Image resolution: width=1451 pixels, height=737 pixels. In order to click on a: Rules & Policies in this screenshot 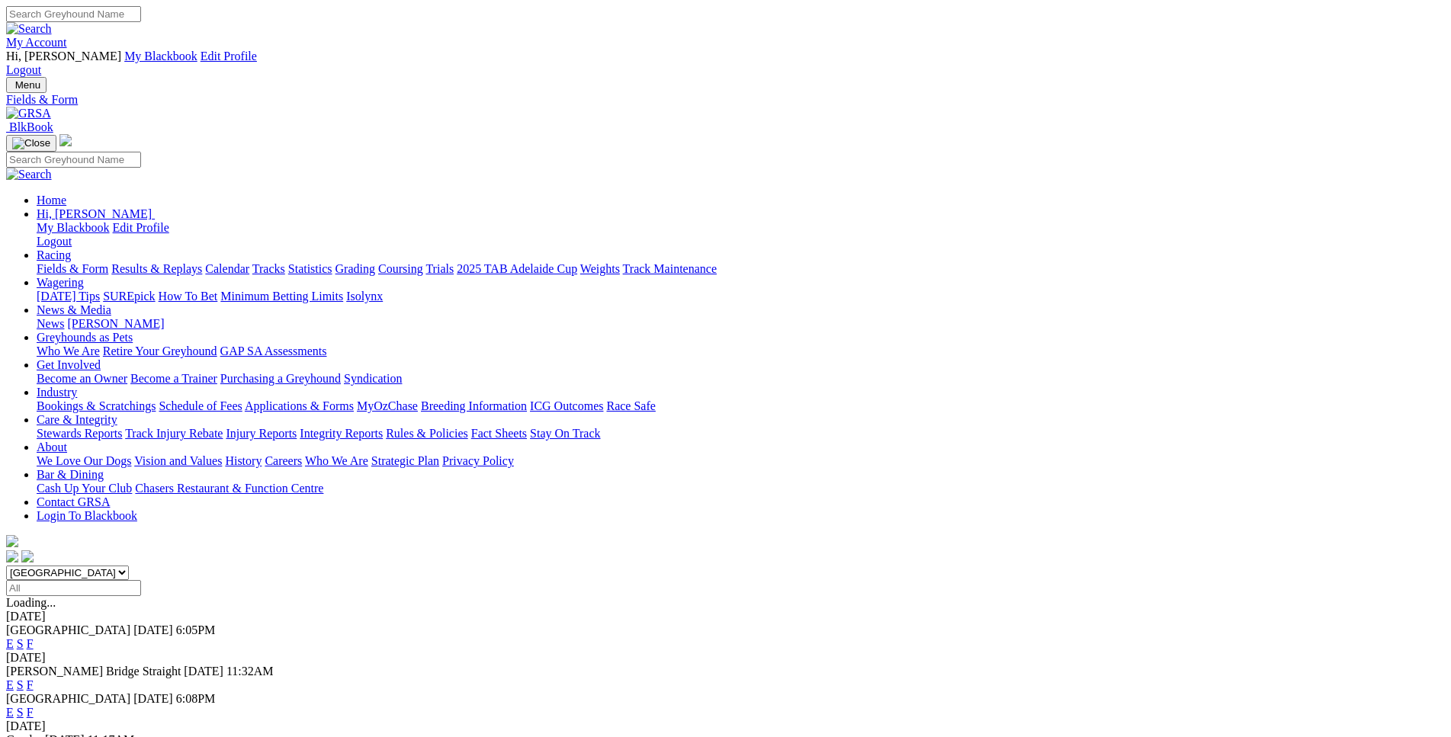, I will do `click(427, 433)`.